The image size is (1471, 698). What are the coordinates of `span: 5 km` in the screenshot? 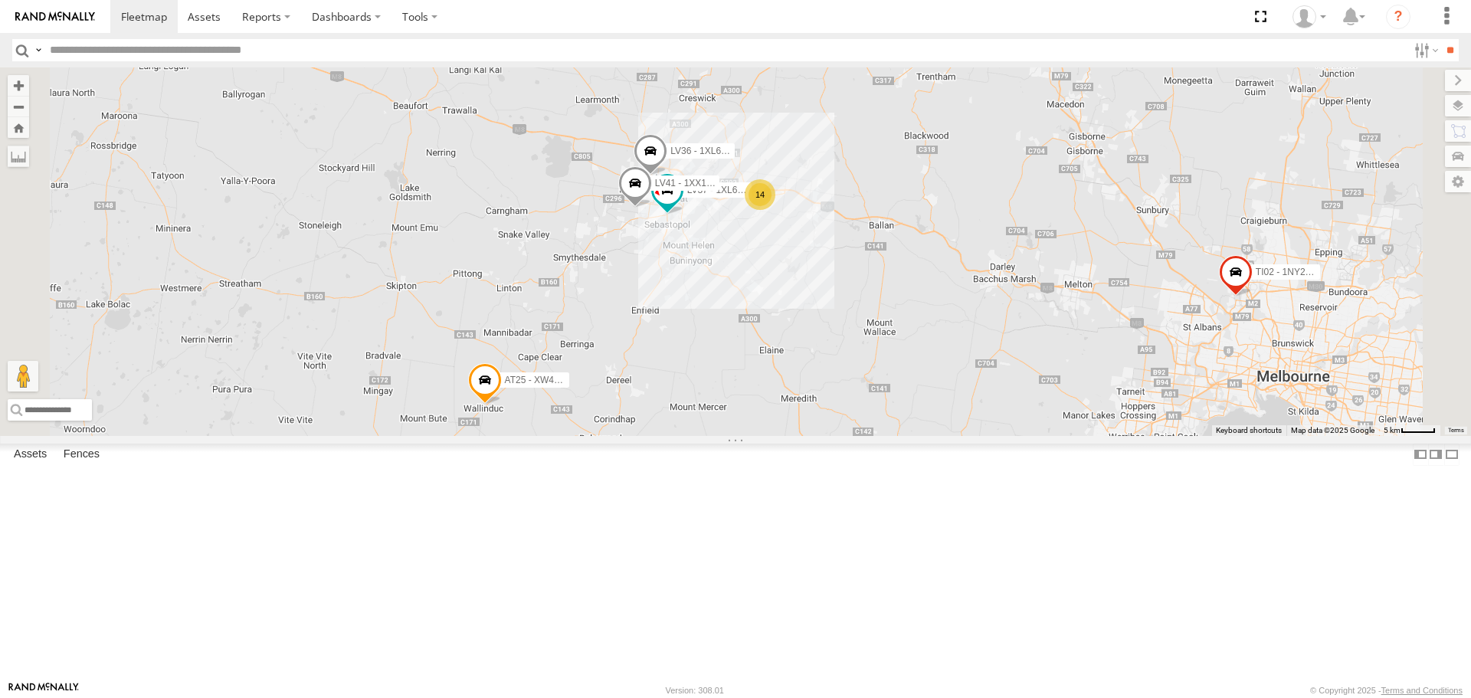 It's located at (1392, 430).